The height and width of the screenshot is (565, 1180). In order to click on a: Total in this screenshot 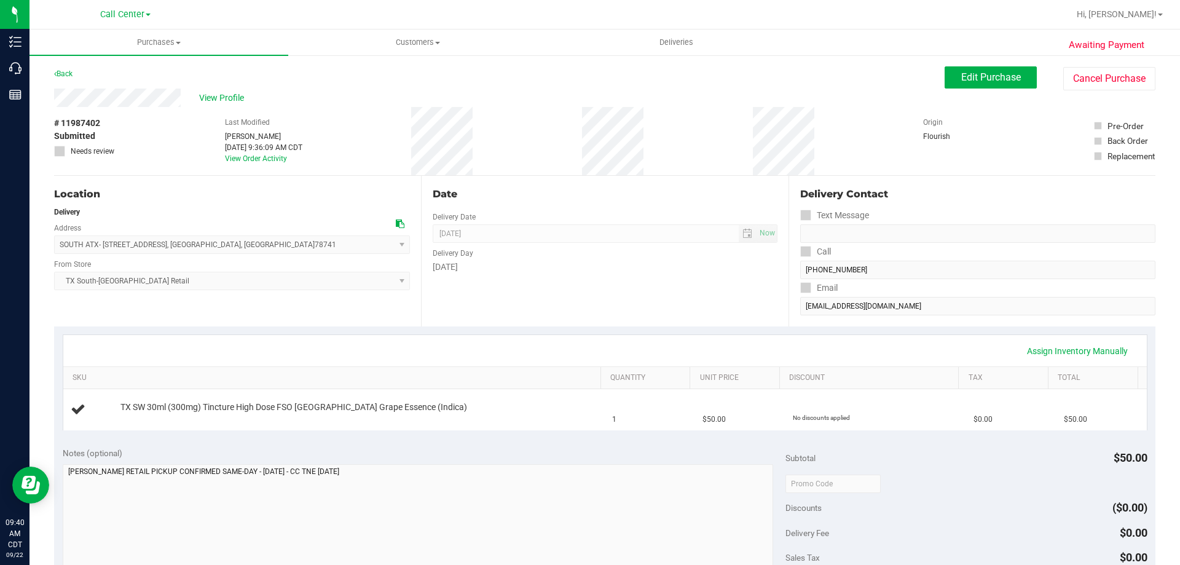, I will do `click(1095, 378)`.